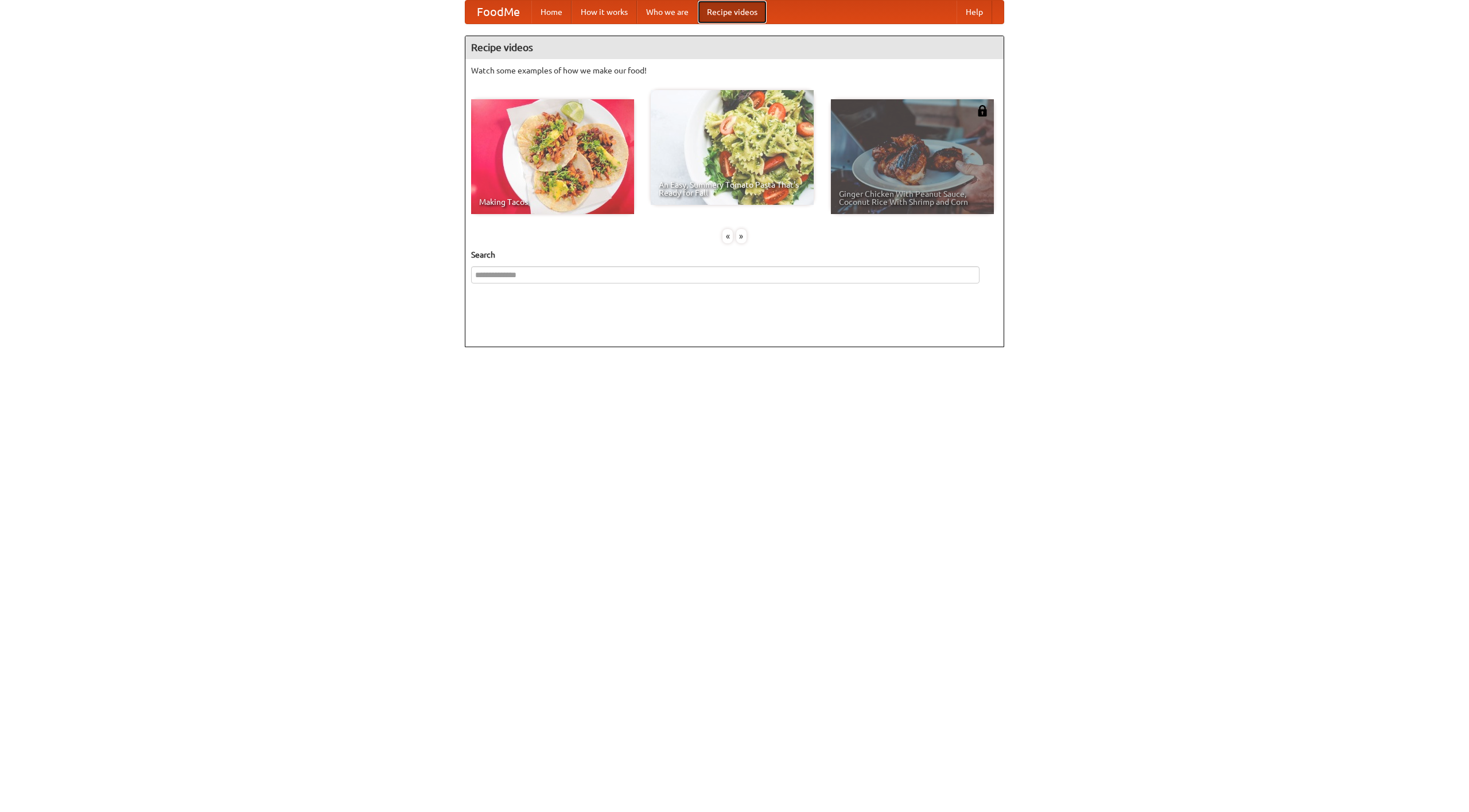 Image resolution: width=1469 pixels, height=812 pixels. What do you see at coordinates (604, 12) in the screenshot?
I see `a: How it works` at bounding box center [604, 12].